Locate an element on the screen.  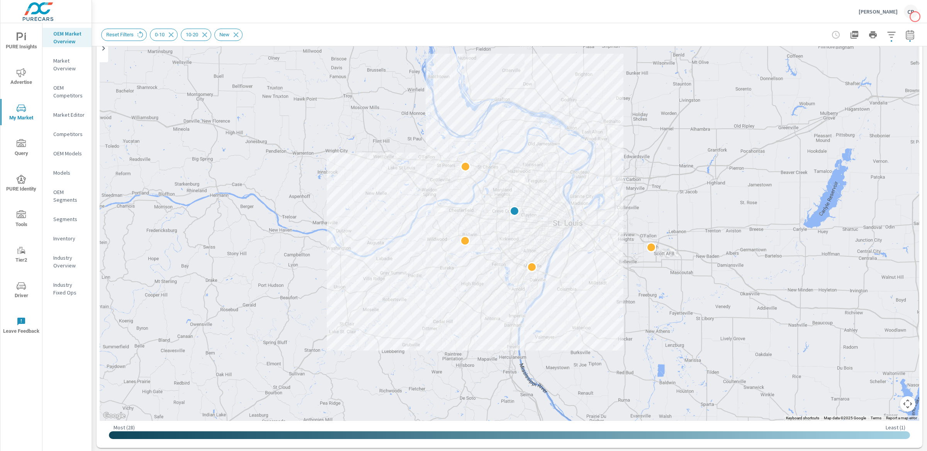
span: 10-20 is located at coordinates (192, 34).